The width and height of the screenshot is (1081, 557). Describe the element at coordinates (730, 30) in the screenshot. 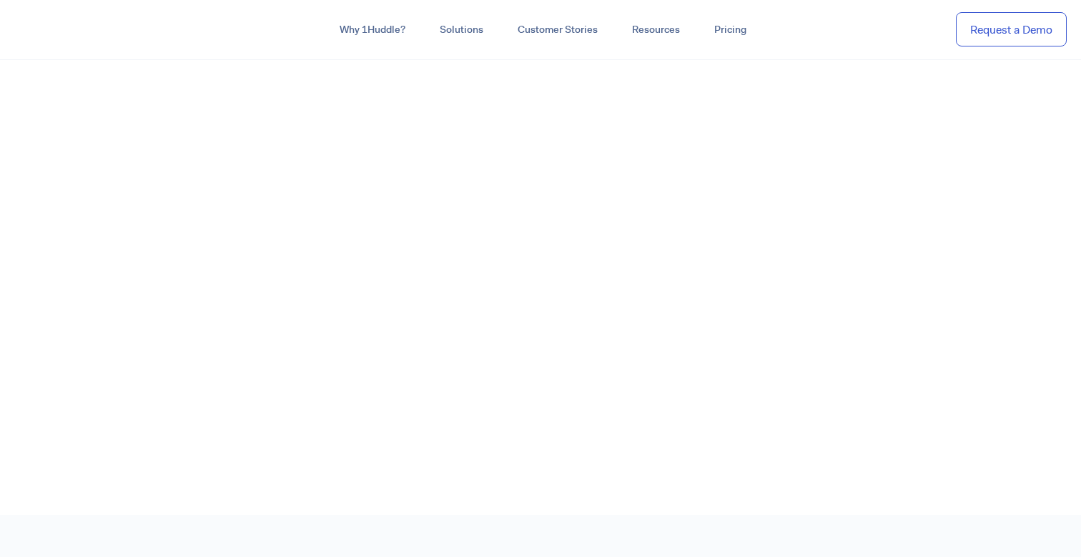

I see `a: Pricing` at that location.